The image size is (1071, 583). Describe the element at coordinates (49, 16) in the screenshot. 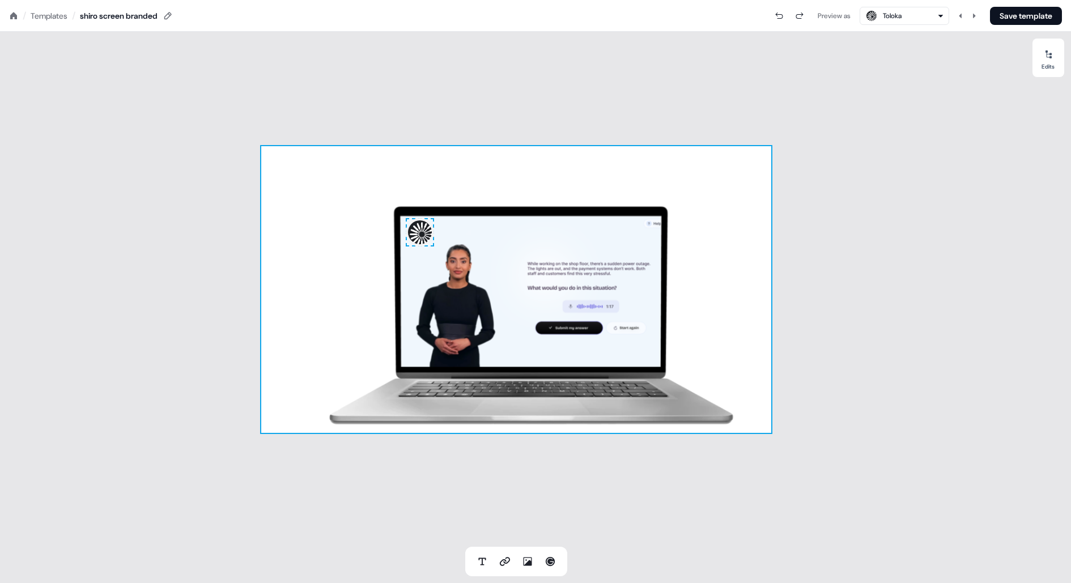

I see `div: Templates` at that location.